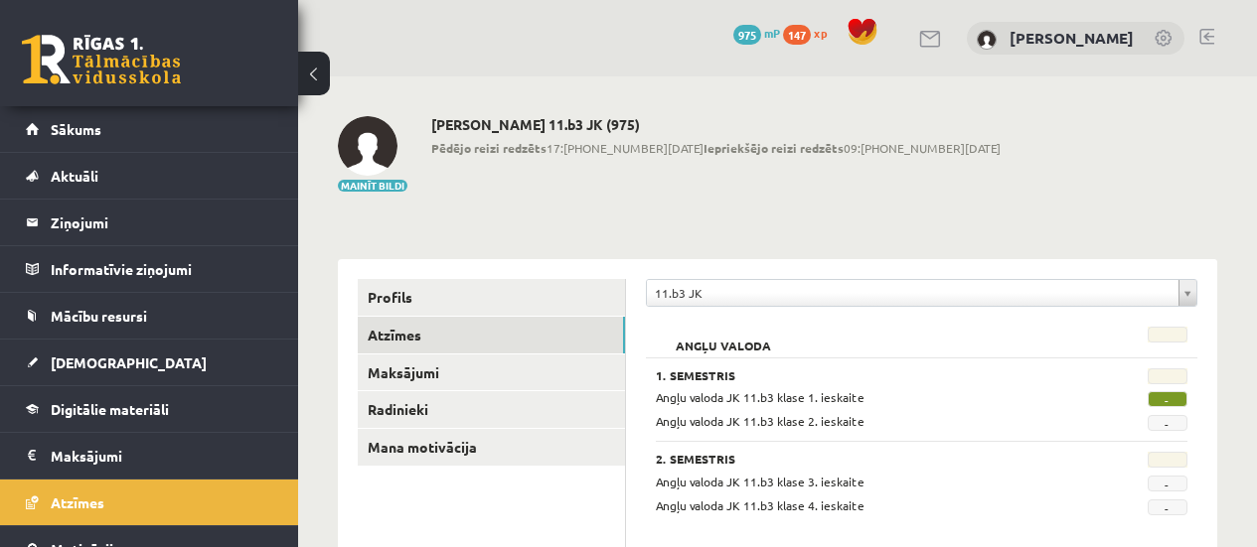 The width and height of the screenshot is (1257, 547). Describe the element at coordinates (921, 293) in the screenshot. I see `a: 11.b3 JK` at that location.